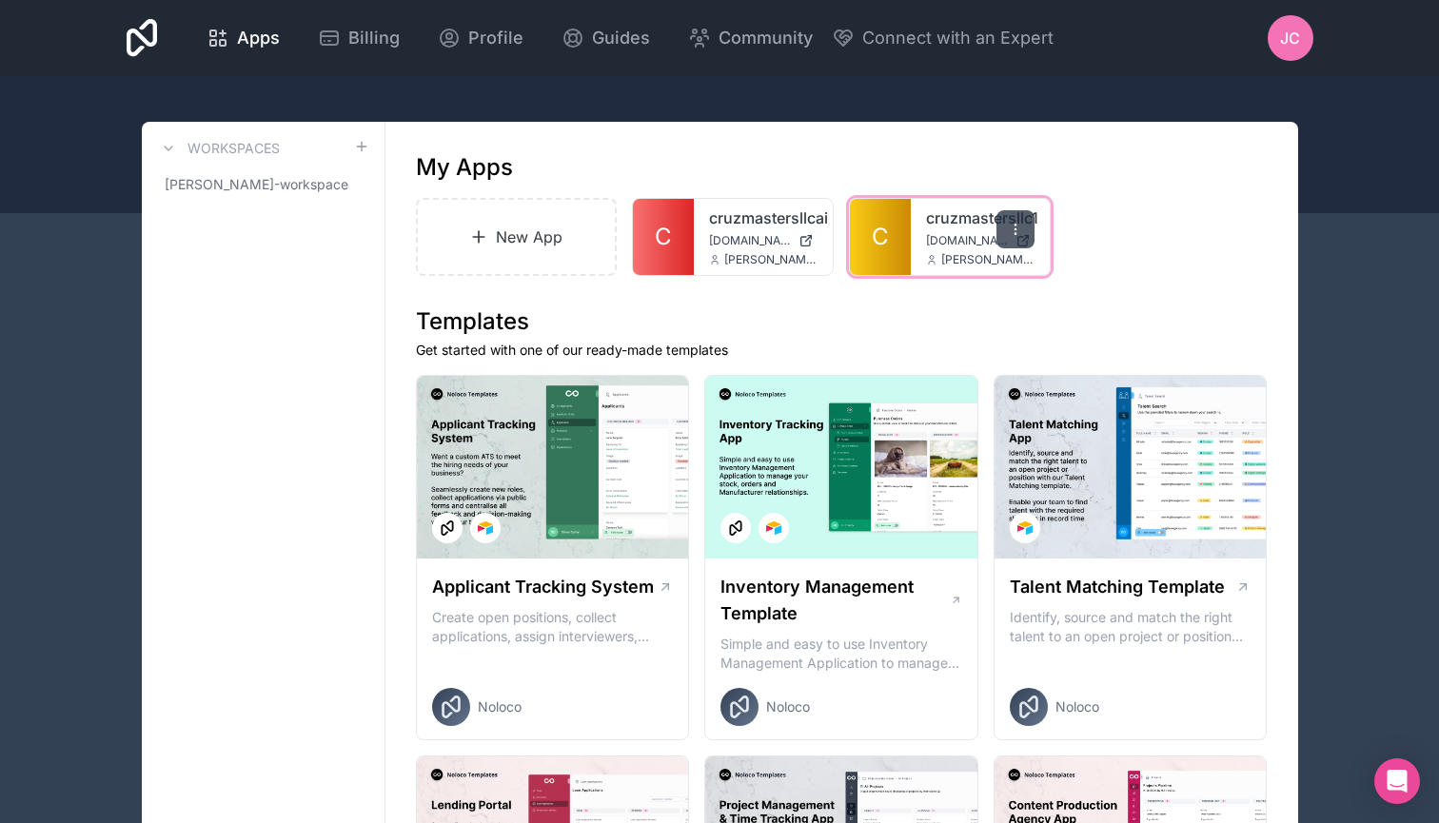 The height and width of the screenshot is (823, 1439). I want to click on h1: My Apps, so click(464, 168).